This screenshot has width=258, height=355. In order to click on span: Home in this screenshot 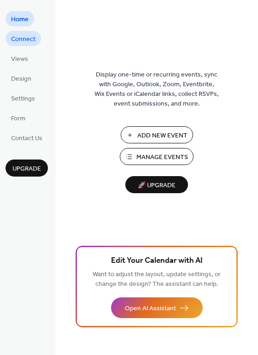, I will do `click(20, 19)`.